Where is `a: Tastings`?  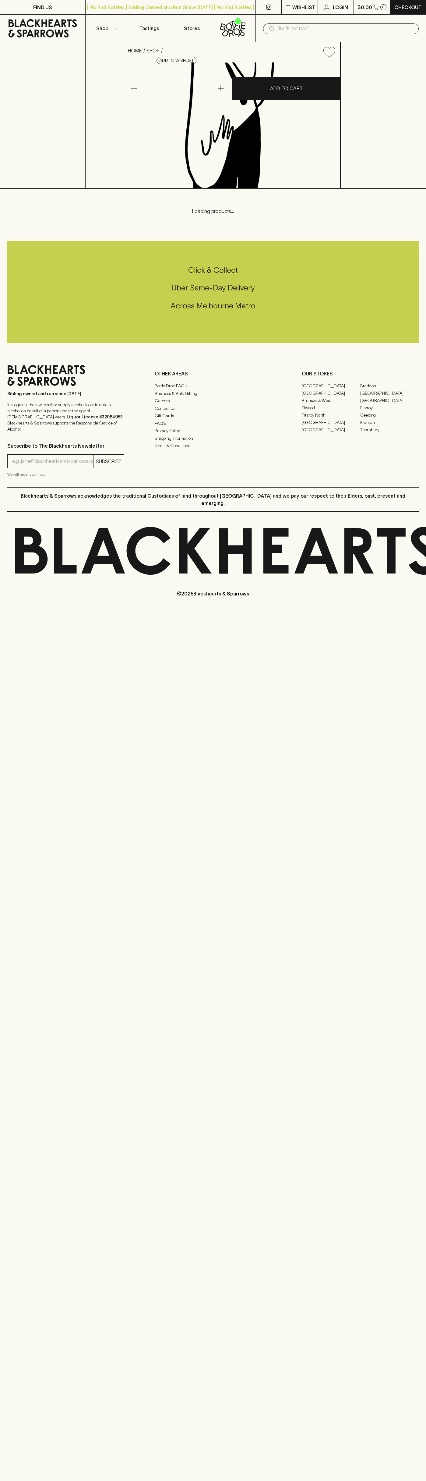
a: Tastings is located at coordinates (149, 28).